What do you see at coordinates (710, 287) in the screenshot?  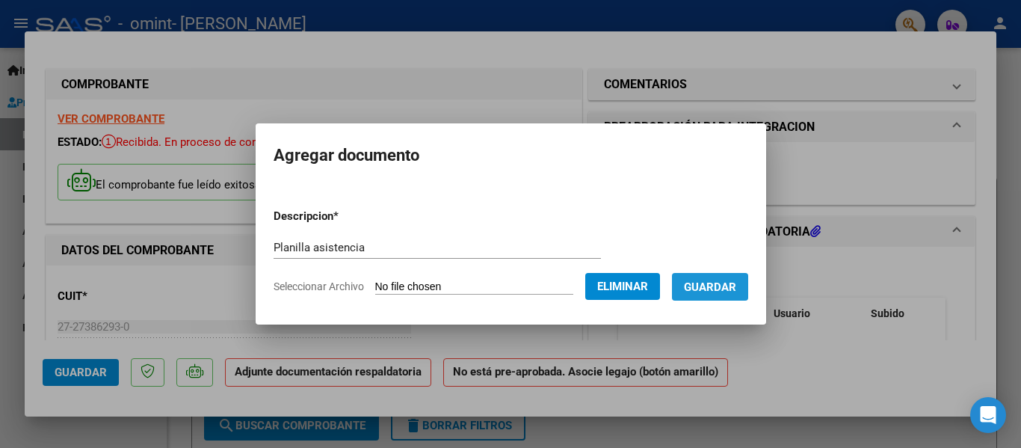 I see `span: Guardar` at bounding box center [710, 287].